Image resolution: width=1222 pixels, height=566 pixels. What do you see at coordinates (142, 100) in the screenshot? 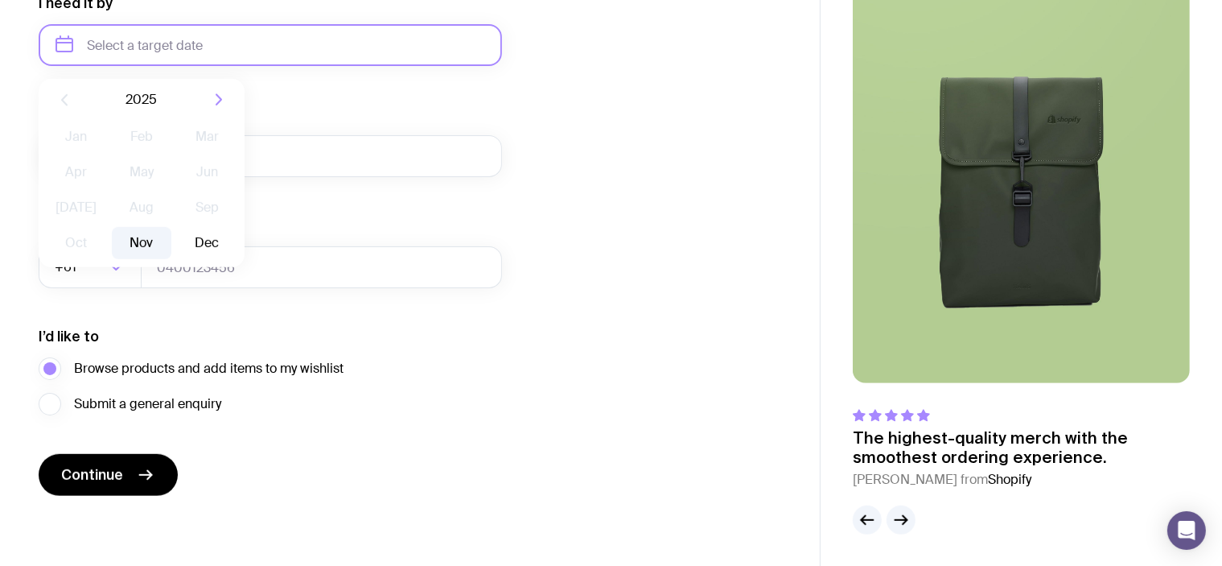
I see `span: 2025` at bounding box center [142, 100].